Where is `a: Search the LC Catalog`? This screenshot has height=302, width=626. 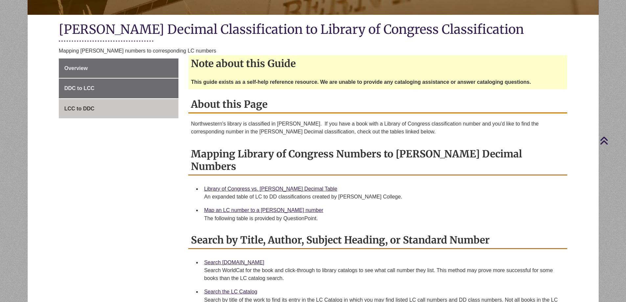 a: Search the LC Catalog is located at coordinates (231, 292).